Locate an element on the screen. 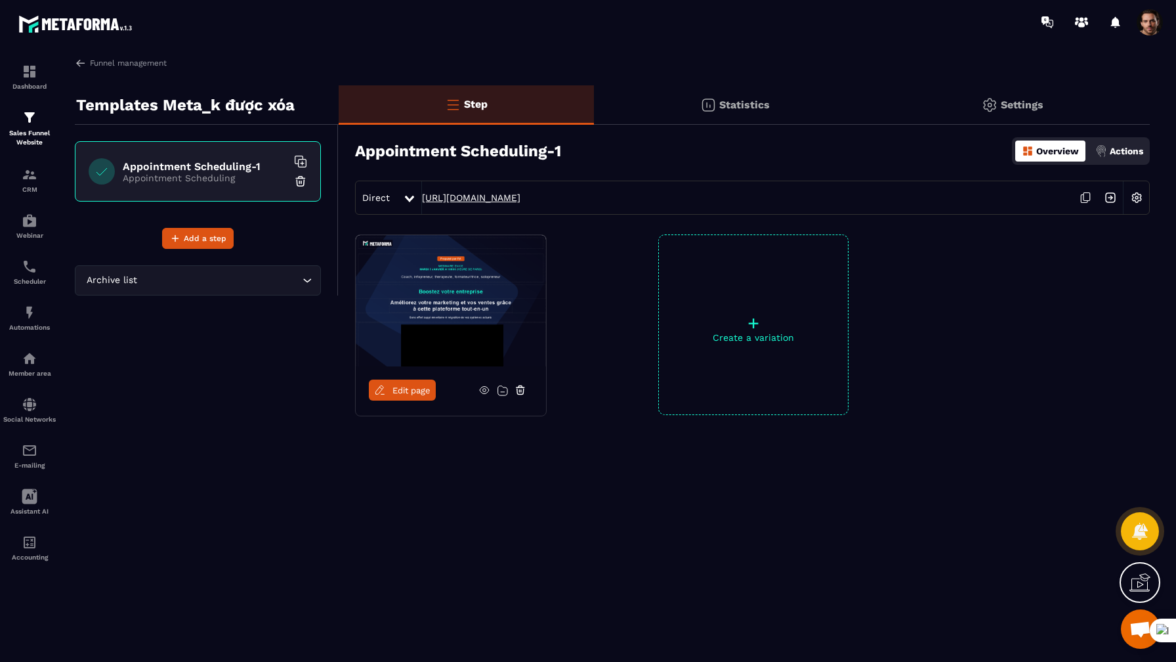  h3: Appointment Scheduling-1 is located at coordinates (458, 151).